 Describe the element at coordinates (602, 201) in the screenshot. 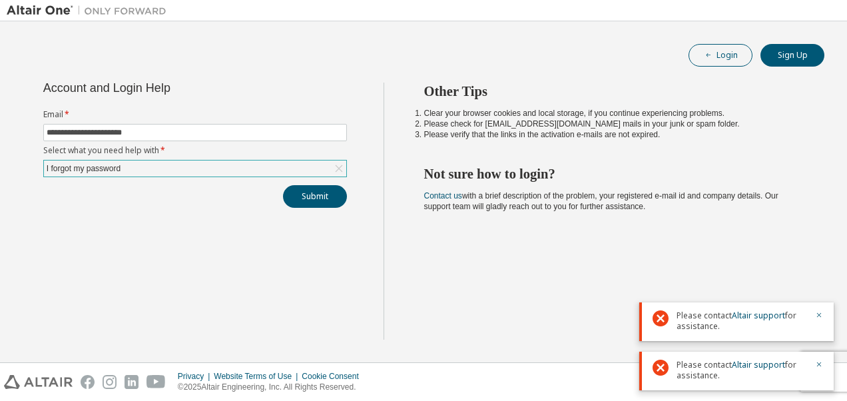

I see `span: with a brief description of the problem, your registered e-mail id and company details. Our suppo...` at that location.